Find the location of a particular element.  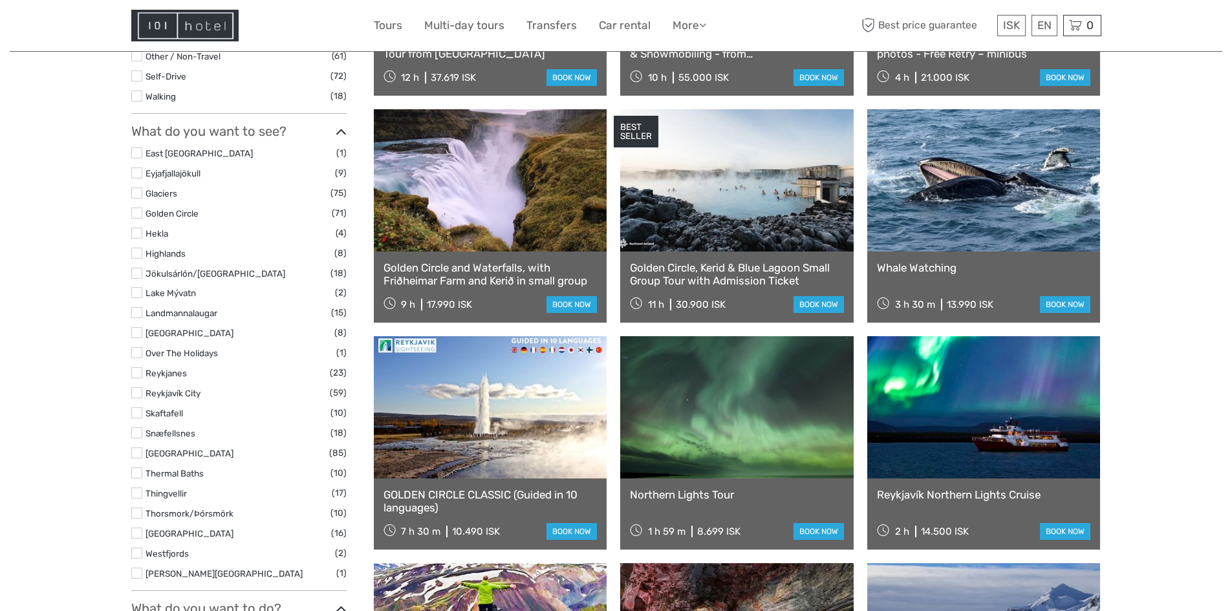

a: Whale Watching is located at coordinates (984, 268).